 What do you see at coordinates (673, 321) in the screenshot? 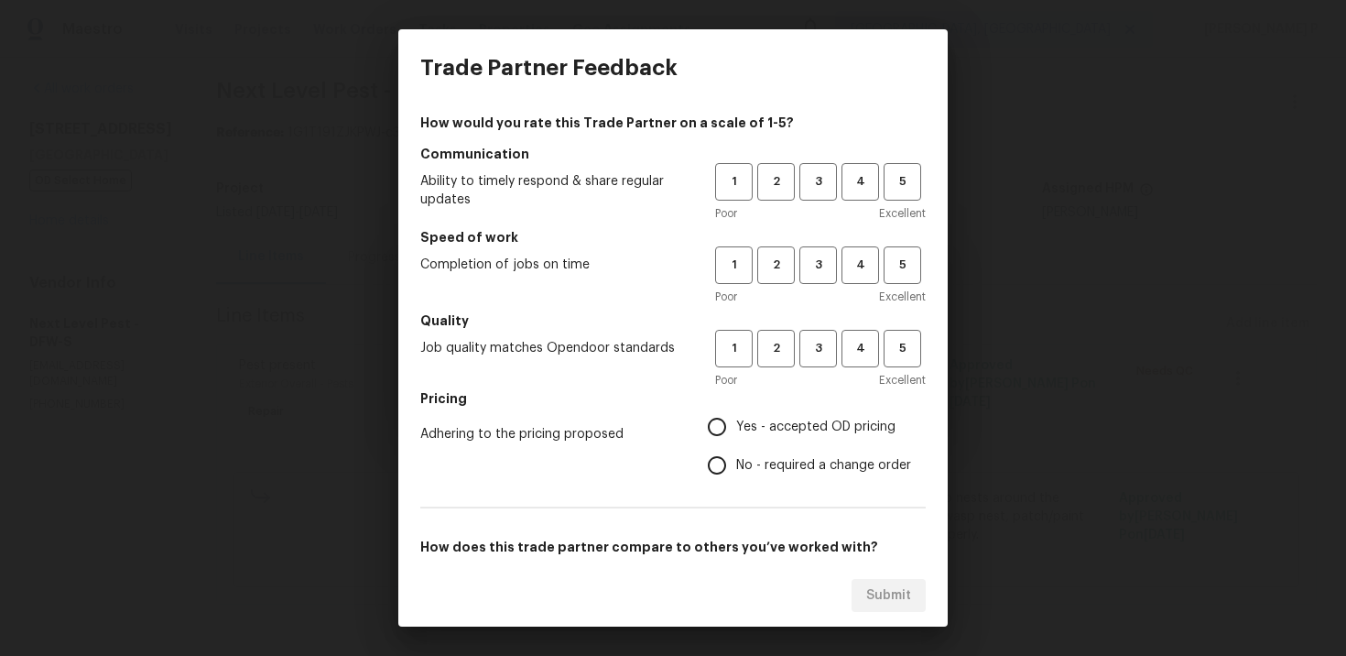
I see `h5: Quality` at bounding box center [673, 321].